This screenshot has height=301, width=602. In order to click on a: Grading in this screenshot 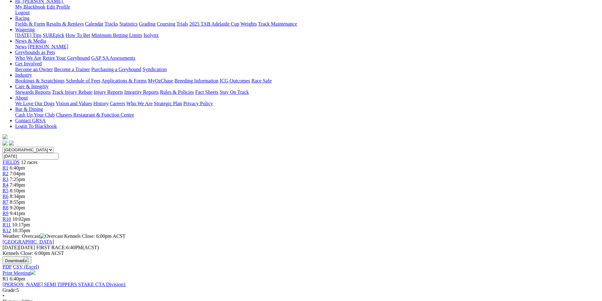, I will do `click(147, 24)`.